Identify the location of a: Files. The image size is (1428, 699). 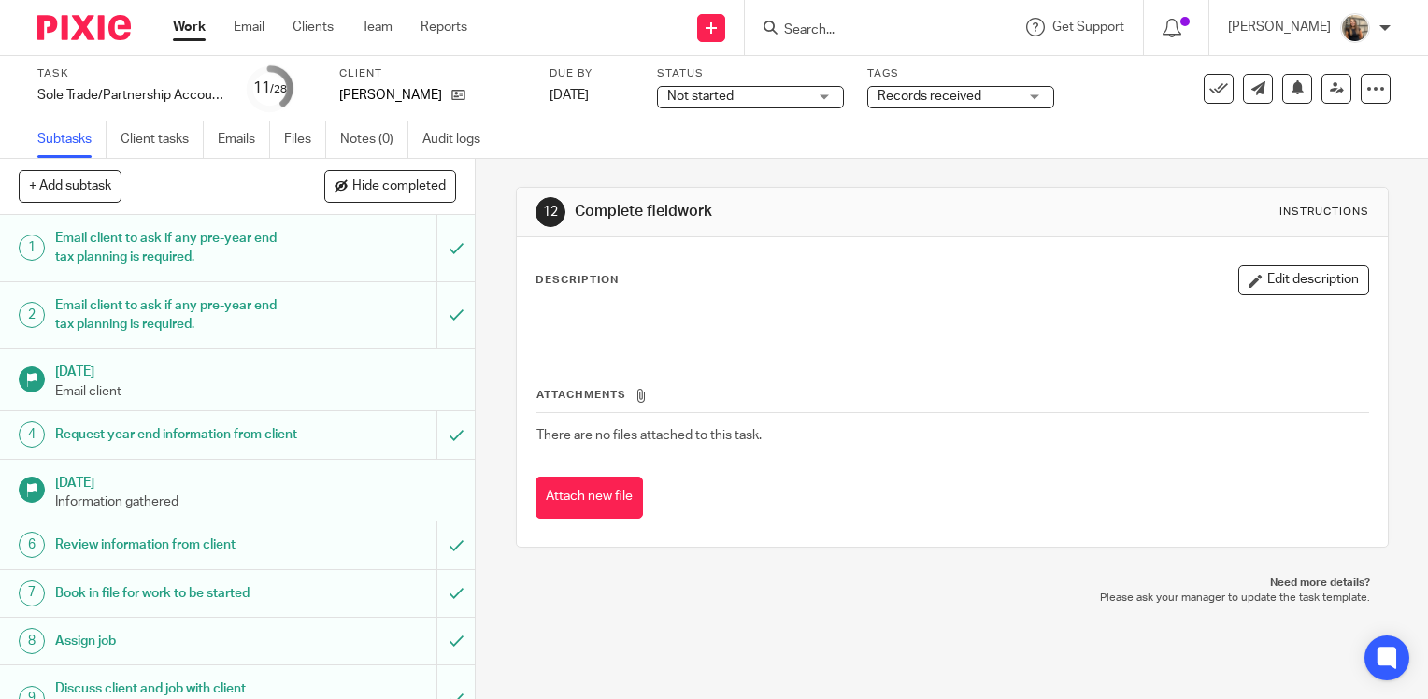
(305, 139).